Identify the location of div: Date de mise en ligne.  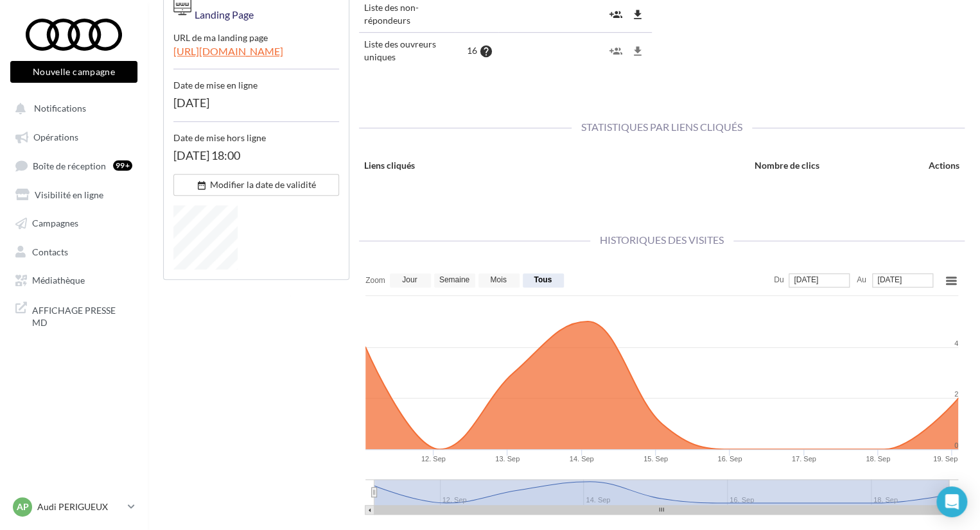
(256, 80).